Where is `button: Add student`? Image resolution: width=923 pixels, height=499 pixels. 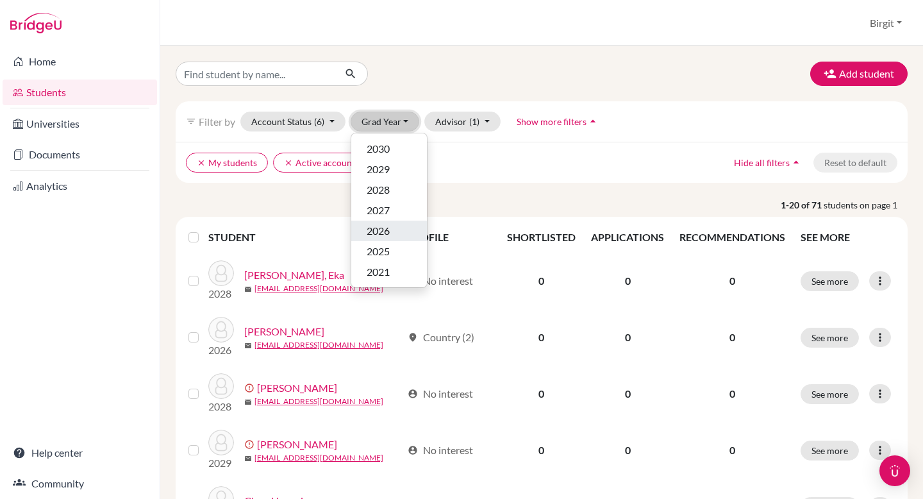
button: Add student is located at coordinates (859, 74).